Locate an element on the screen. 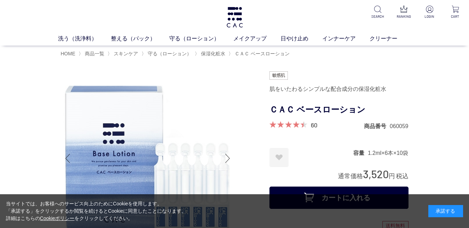 This screenshot has height=228, width=469. h1: ＣＡＣ ベースローション is located at coordinates (339, 110).